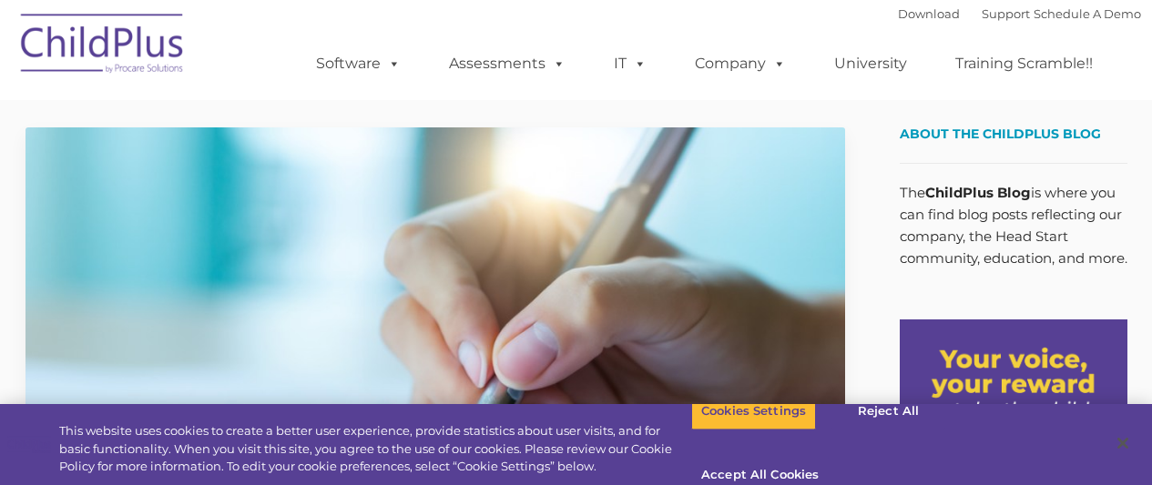 The height and width of the screenshot is (485, 1152). Describe the element at coordinates (740, 64) in the screenshot. I see `a: Company` at that location.